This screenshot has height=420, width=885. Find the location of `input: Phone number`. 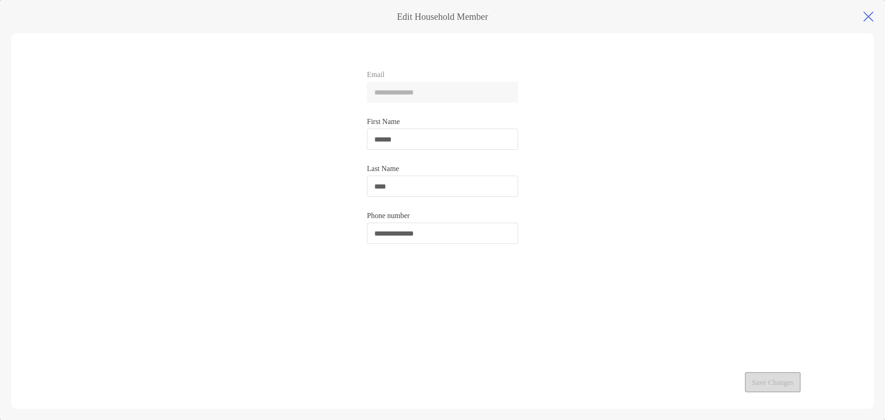

input: Phone number is located at coordinates (442, 233).